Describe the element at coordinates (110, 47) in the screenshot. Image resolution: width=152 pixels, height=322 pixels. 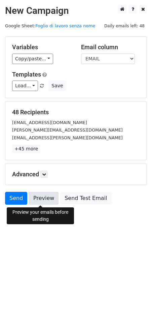
I see `h5: Email column` at that location.